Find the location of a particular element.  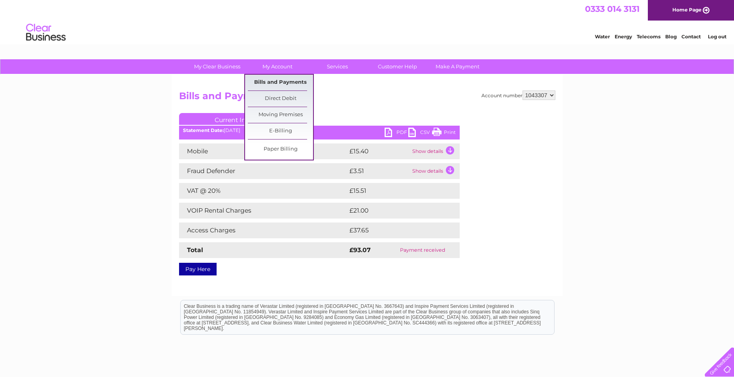

a: Contact is located at coordinates (691, 36).